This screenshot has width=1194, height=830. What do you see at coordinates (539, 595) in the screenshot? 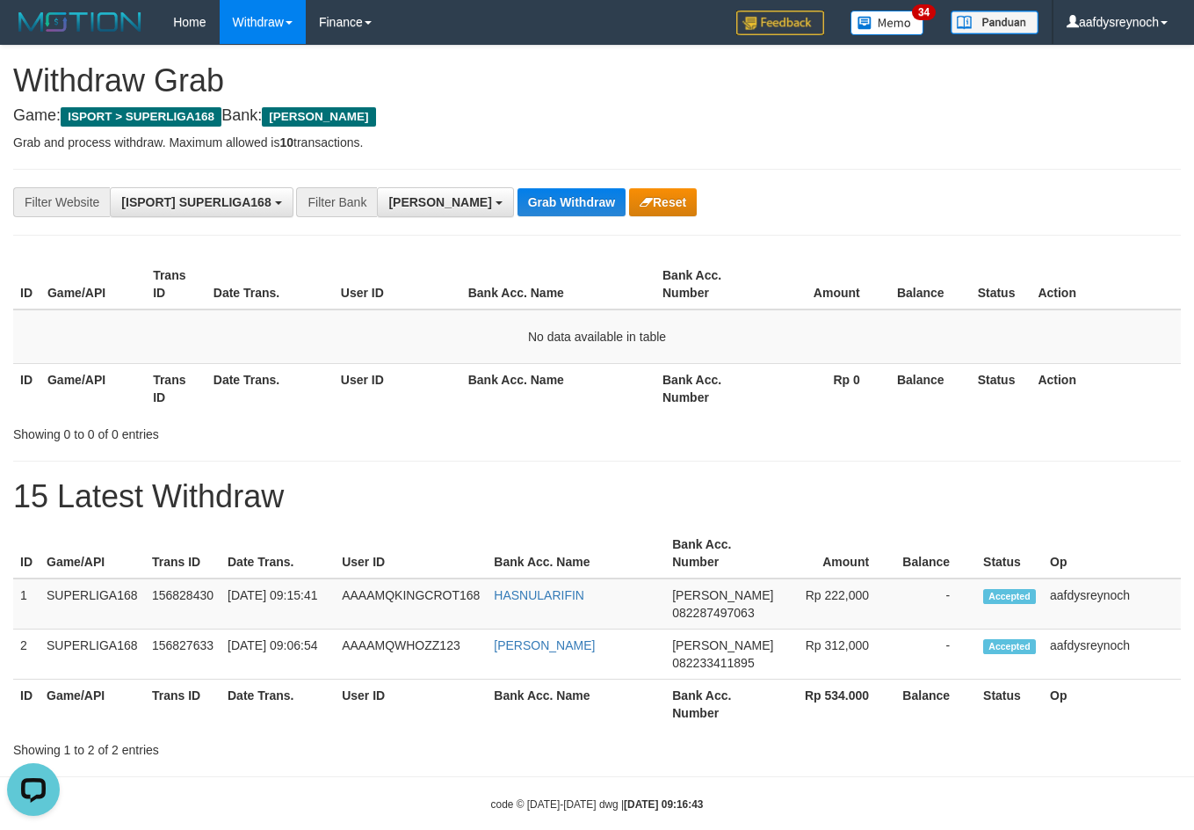
I see `a: HASNULARIFIN` at bounding box center [539, 595].